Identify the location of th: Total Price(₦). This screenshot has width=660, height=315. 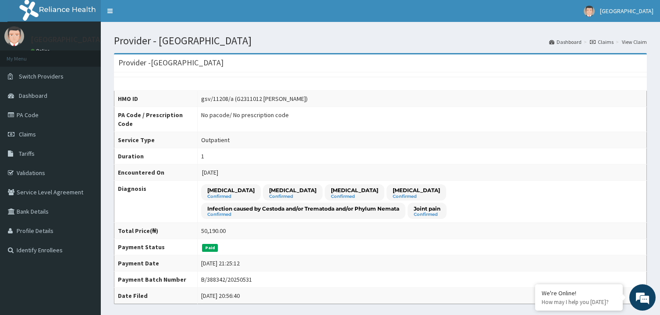
(156, 231).